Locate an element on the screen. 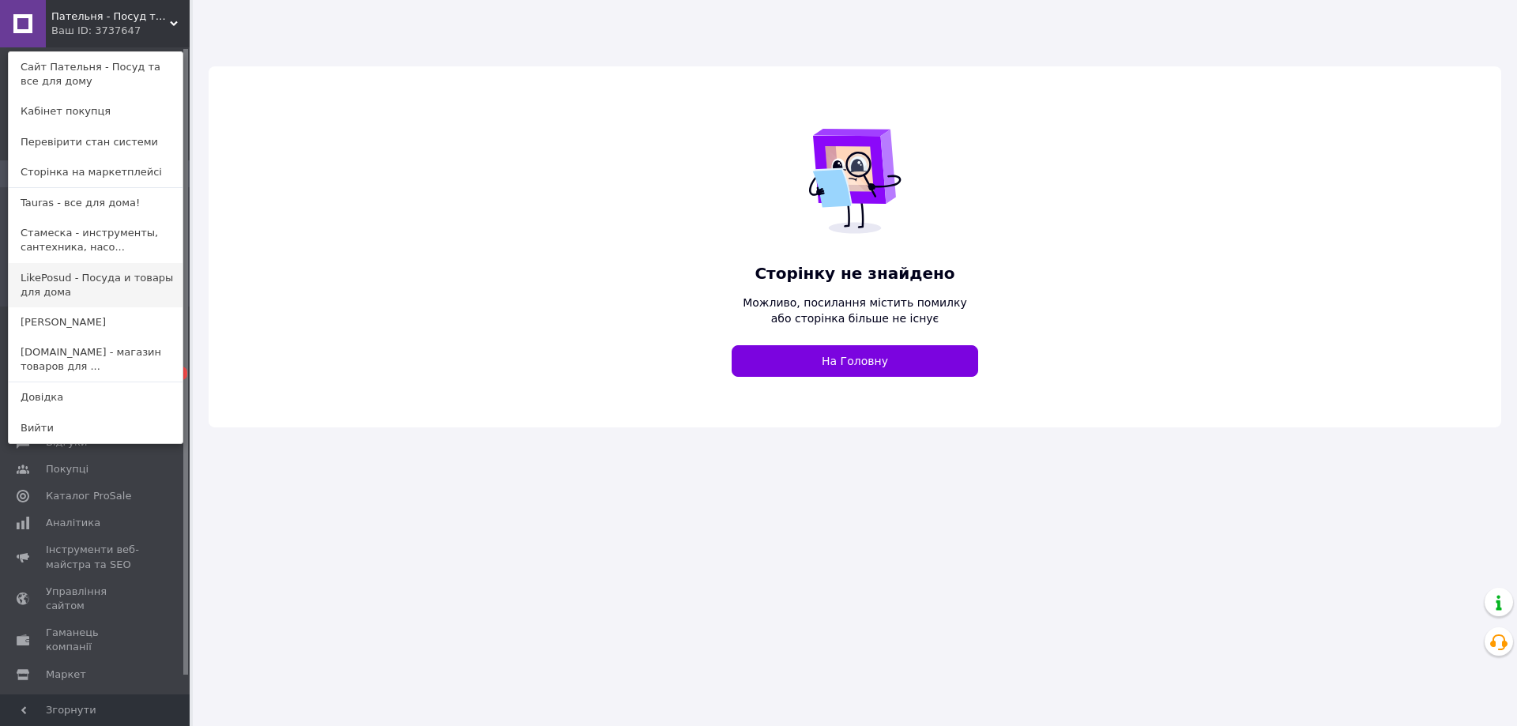 Image resolution: width=1517 pixels, height=726 pixels. span: Інструменти веб-майстра та SEO is located at coordinates (96, 557).